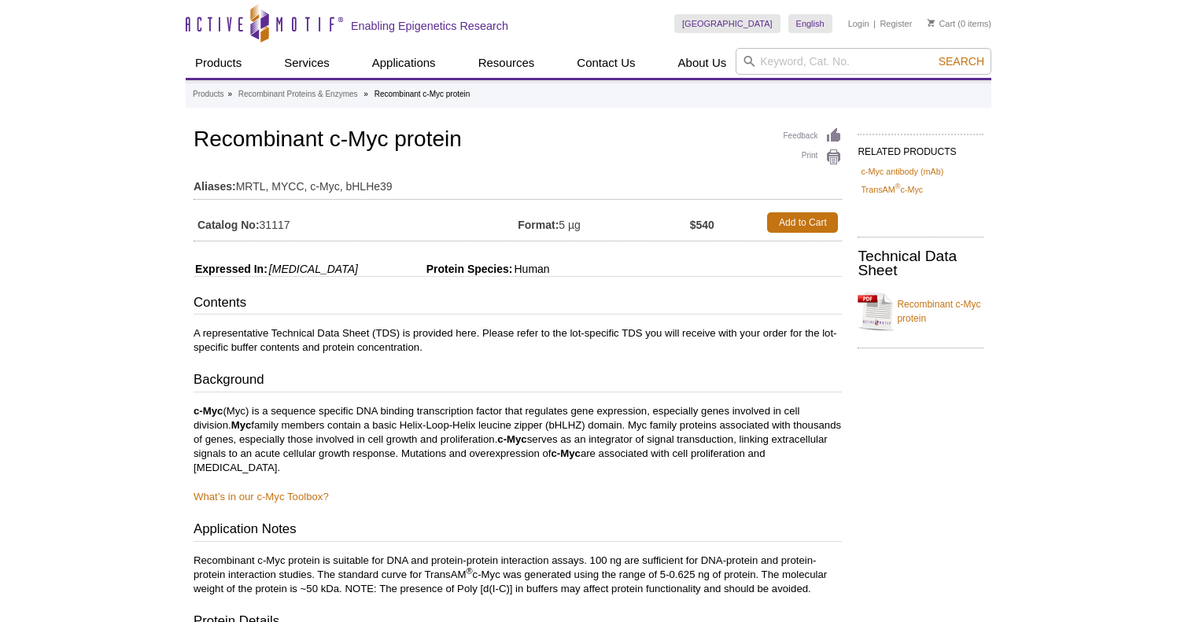 The width and height of the screenshot is (1177, 622). I want to click on a: Recombinant Proteins & Enzymes, so click(298, 94).